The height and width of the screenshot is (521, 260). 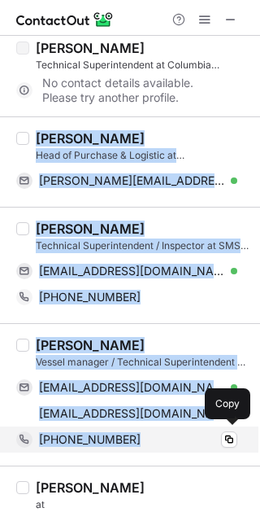 I want to click on div: at, so click(x=143, y=505).